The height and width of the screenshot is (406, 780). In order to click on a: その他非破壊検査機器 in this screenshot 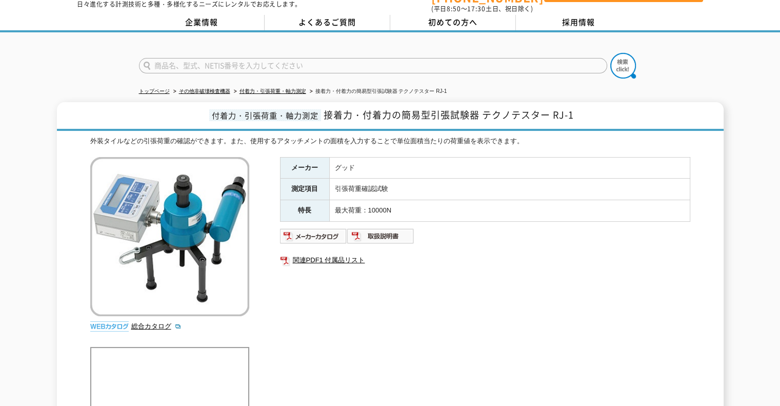, I will do `click(205, 91)`.